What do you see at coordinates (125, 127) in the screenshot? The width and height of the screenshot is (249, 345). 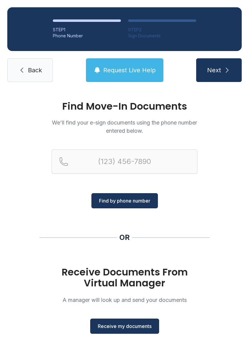 I see `p: We'll find your e-sign documents using the phone number entered below.` at bounding box center [125, 127].